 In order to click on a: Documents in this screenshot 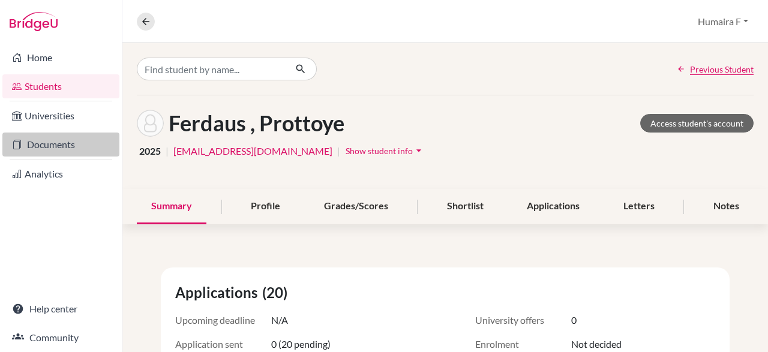, I will do `click(61, 145)`.